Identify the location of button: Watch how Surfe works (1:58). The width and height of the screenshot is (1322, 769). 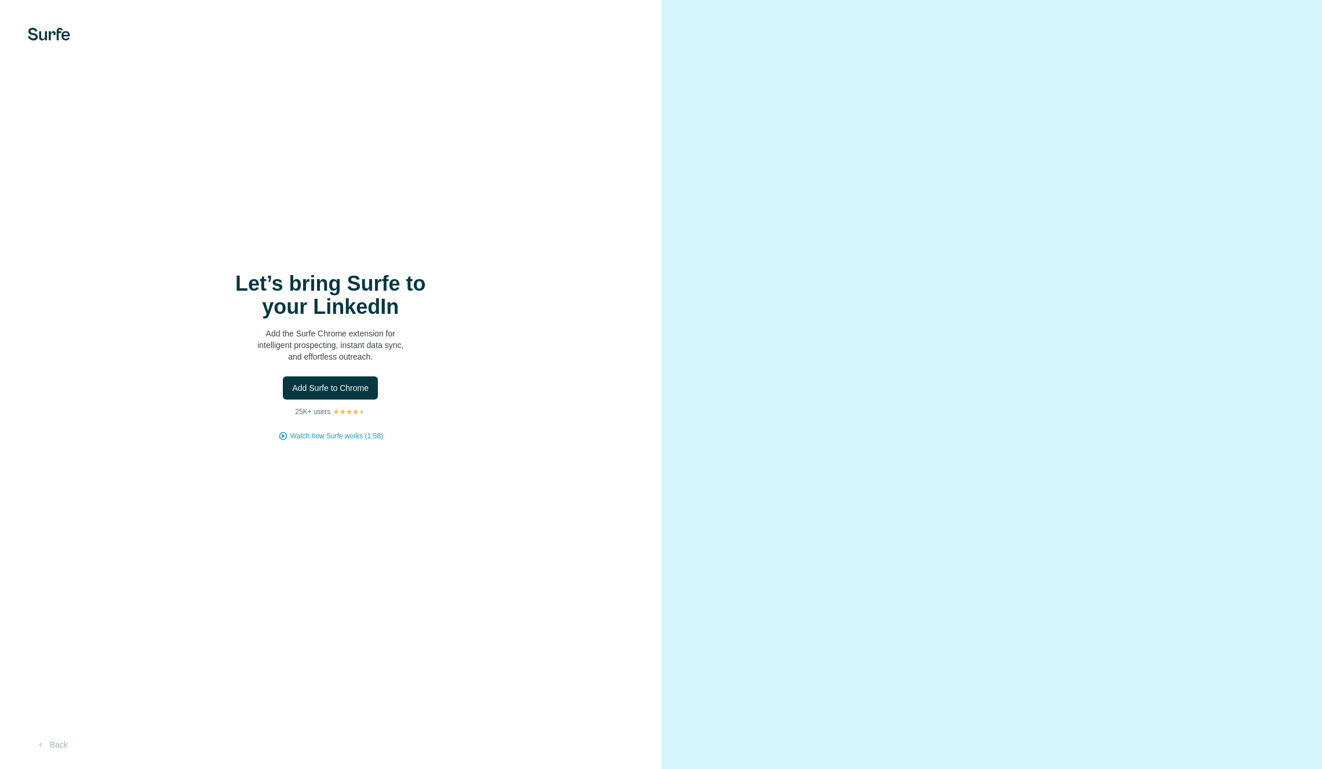
(337, 436).